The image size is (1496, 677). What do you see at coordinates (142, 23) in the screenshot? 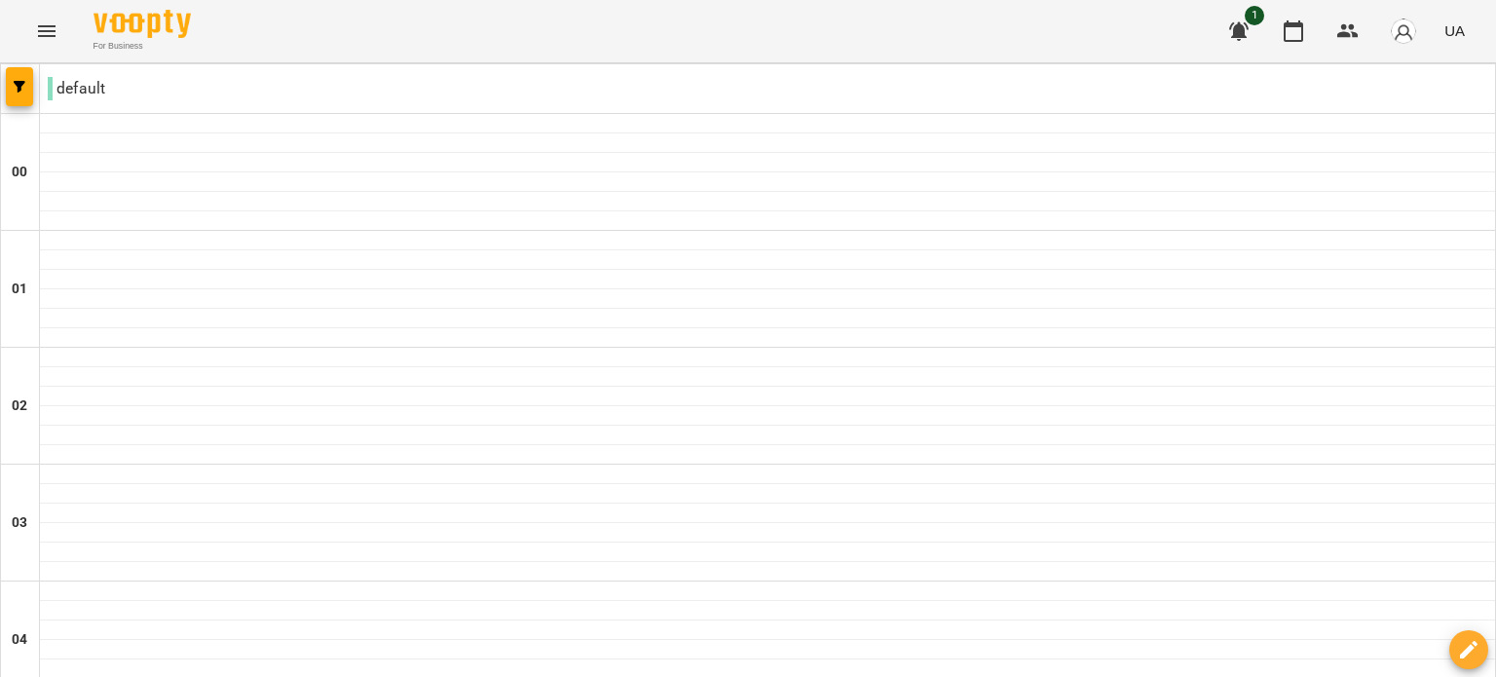
I see `img: Voopty Logo` at bounding box center [142, 23].